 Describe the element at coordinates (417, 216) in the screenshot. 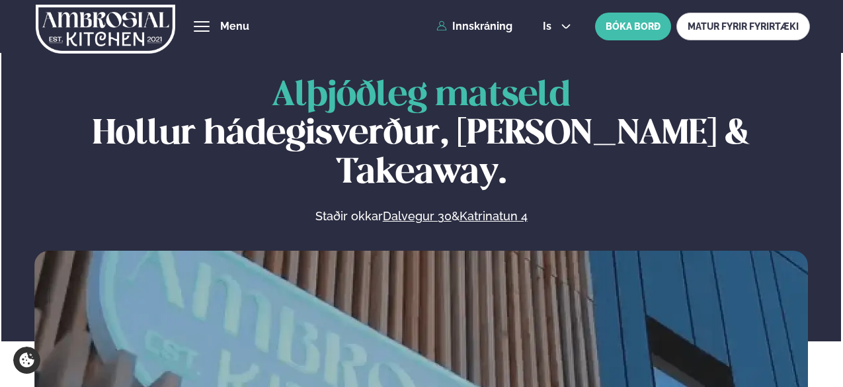

I see `a: Dalvegur 30` at that location.